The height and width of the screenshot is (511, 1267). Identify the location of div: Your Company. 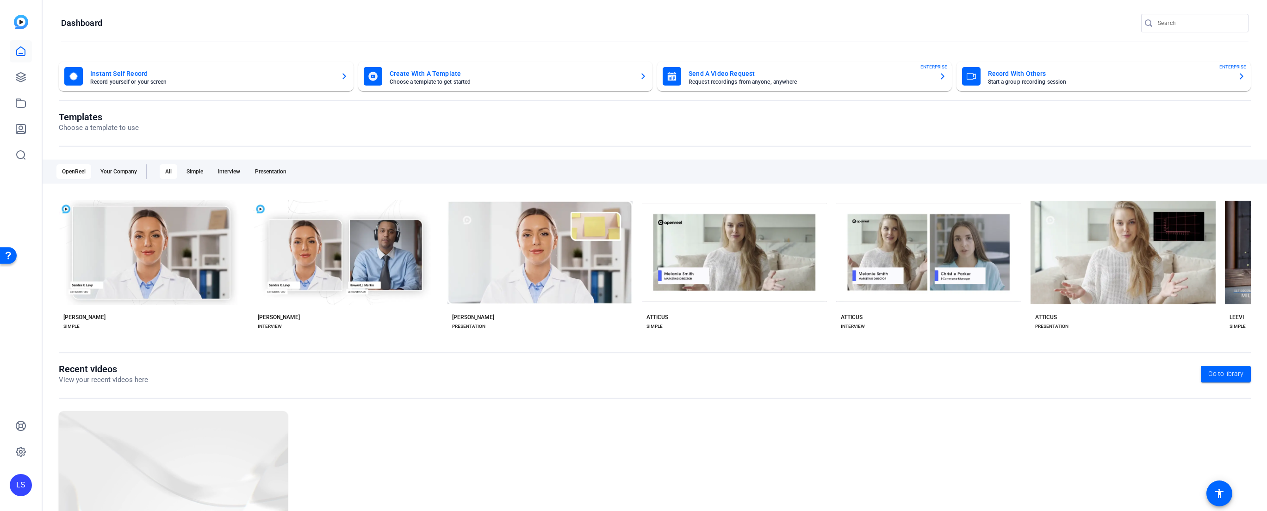
(118, 172).